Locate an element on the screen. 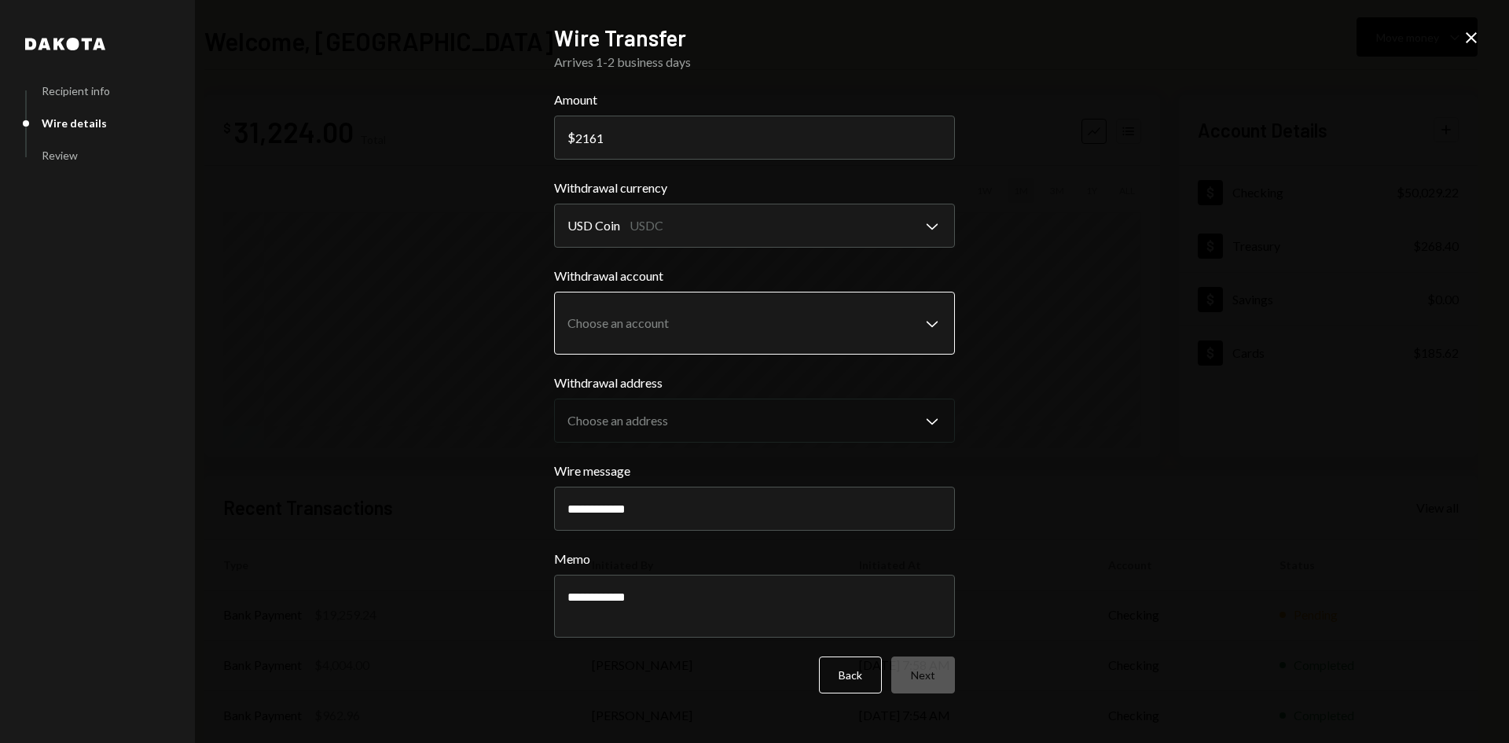 The image size is (1509, 743). div: USDC is located at coordinates (646, 226).